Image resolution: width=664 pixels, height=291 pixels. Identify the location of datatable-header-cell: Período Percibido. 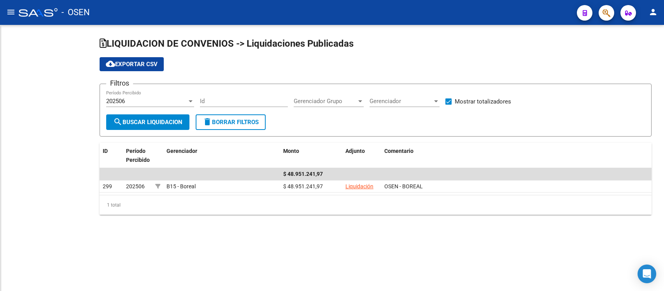
(137, 160).